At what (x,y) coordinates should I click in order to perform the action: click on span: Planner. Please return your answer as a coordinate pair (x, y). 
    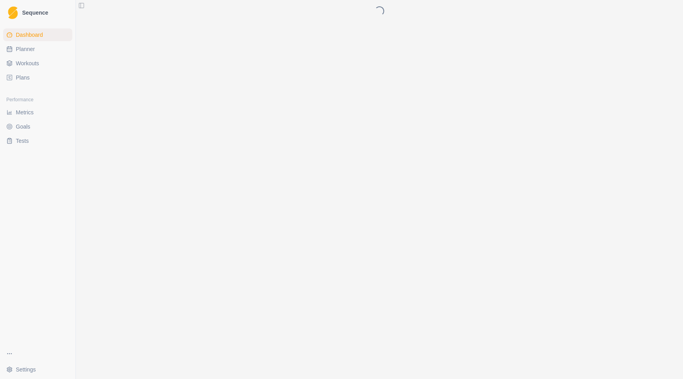
    Looking at the image, I should click on (25, 49).